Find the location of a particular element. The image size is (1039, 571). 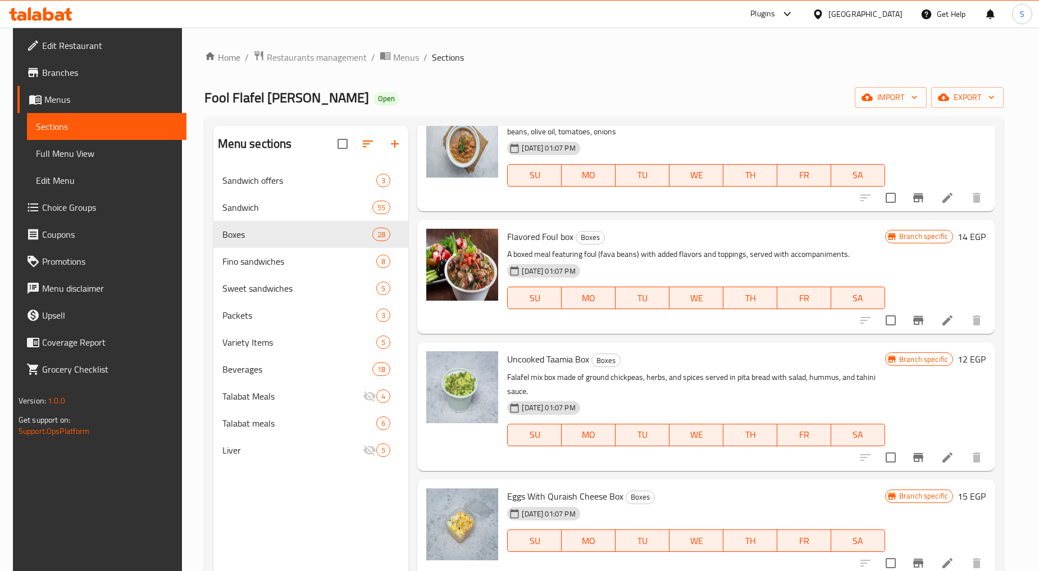

span: Menus is located at coordinates (406, 57).